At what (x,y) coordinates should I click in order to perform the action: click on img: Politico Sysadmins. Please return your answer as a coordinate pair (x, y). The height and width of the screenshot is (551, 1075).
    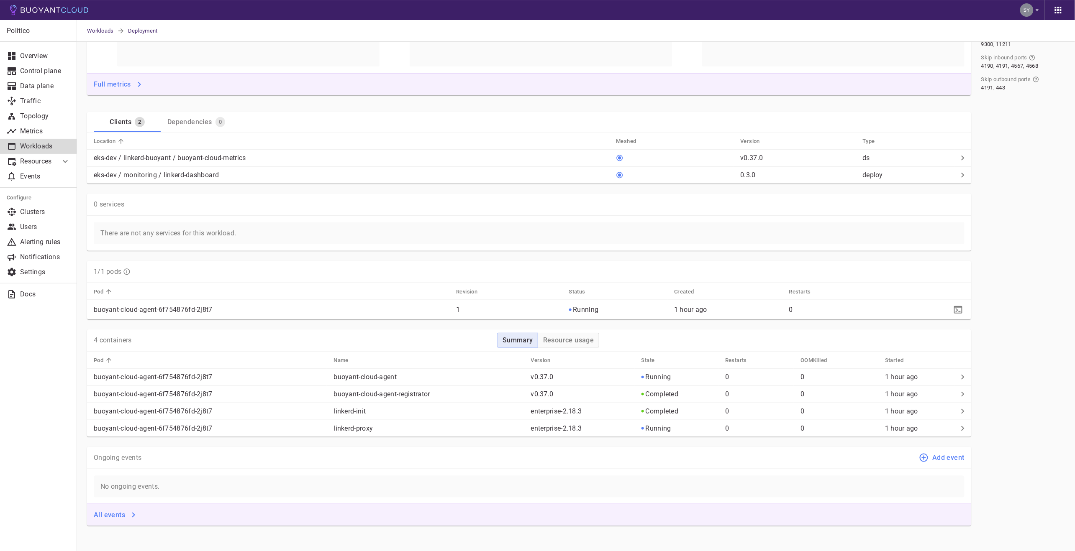
    Looking at the image, I should click on (1026, 10).